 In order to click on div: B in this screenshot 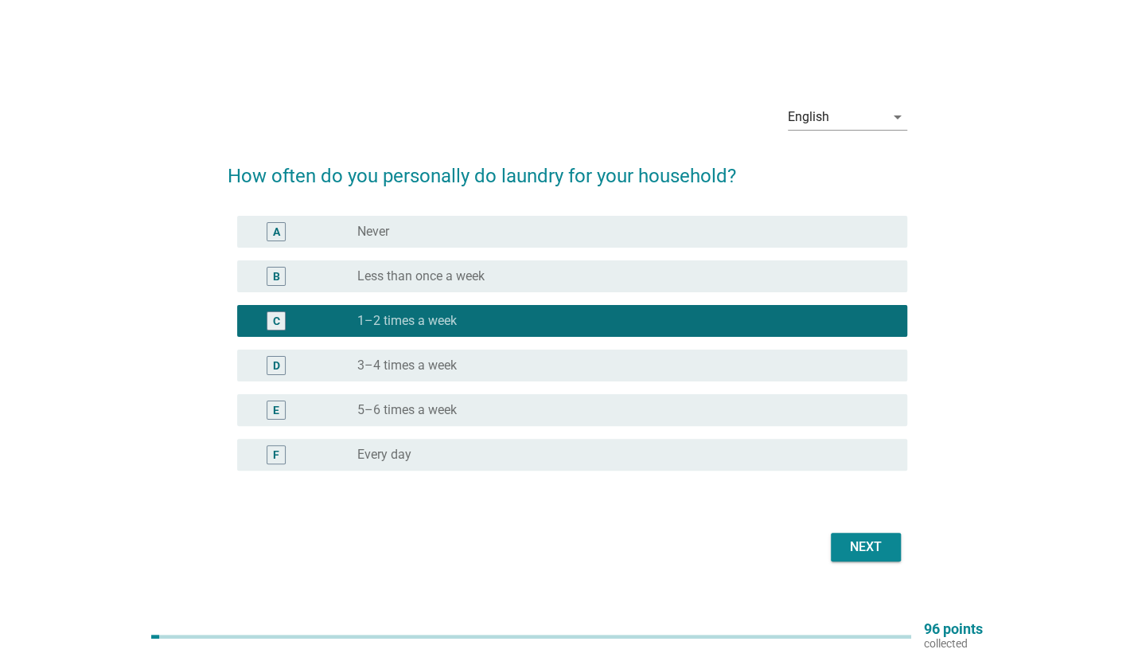, I will do `click(276, 275)`.